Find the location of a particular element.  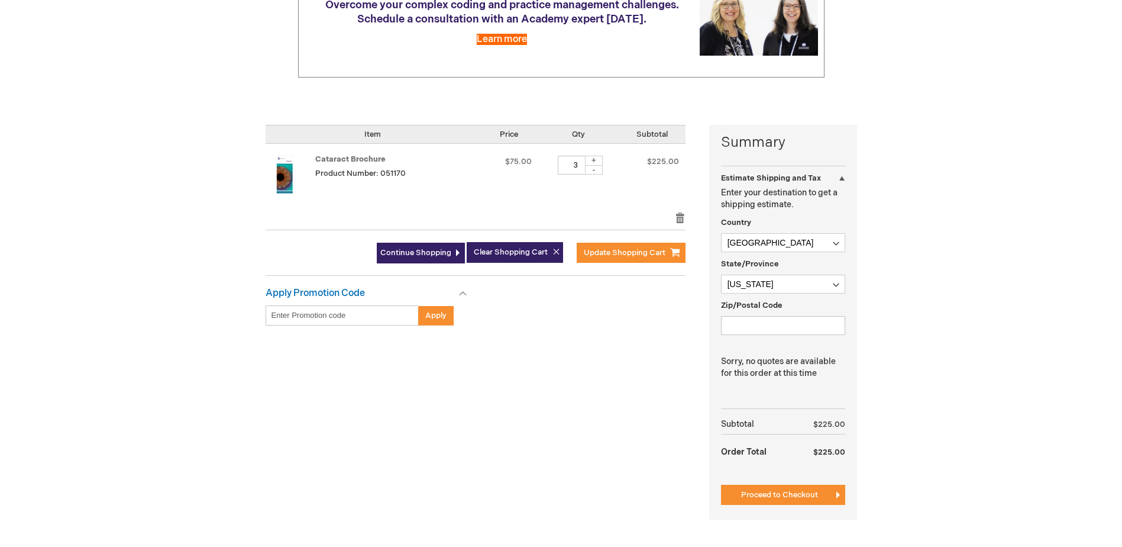

span: $75.00 is located at coordinates (518, 161).